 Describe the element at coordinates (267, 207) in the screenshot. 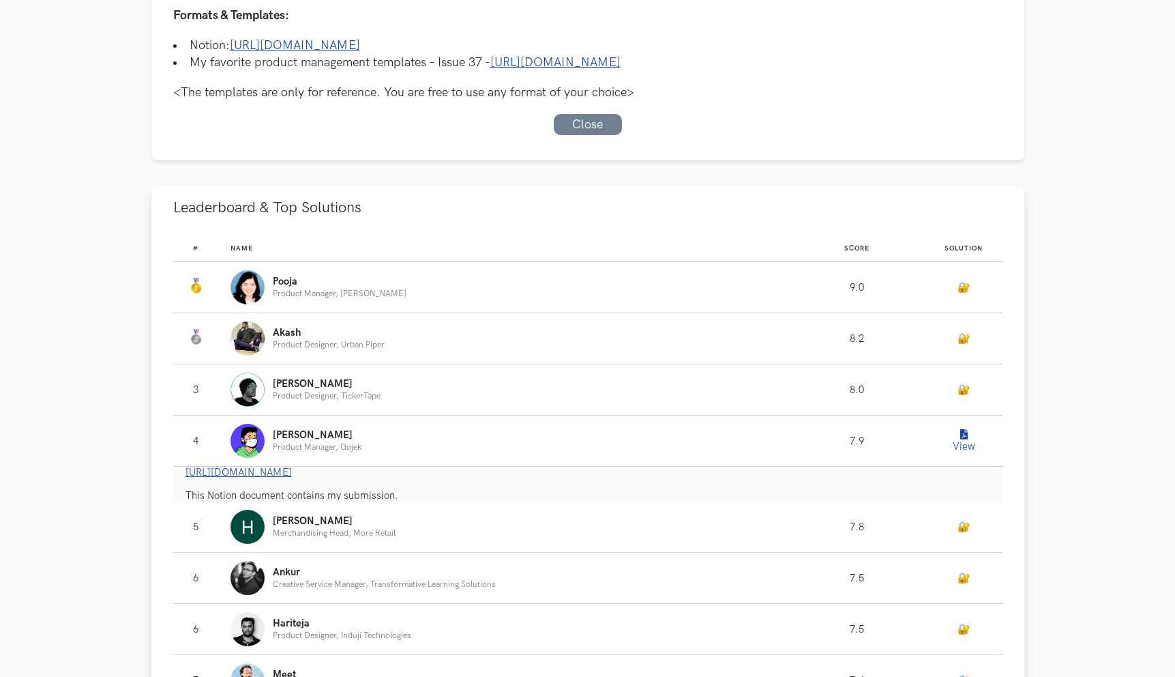

I see `span: Leaderboard & Top Solutions` at that location.